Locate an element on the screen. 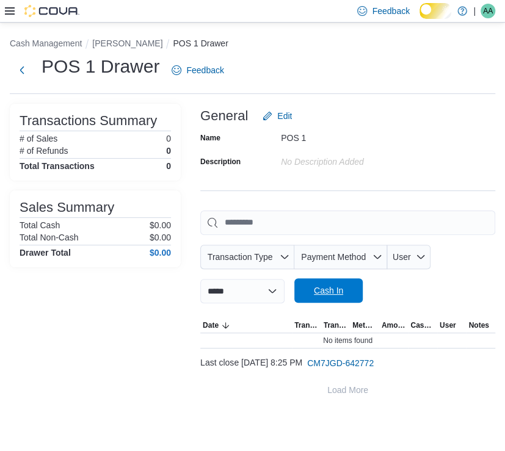 The image size is (505, 451). h3: General is located at coordinates (224, 116).